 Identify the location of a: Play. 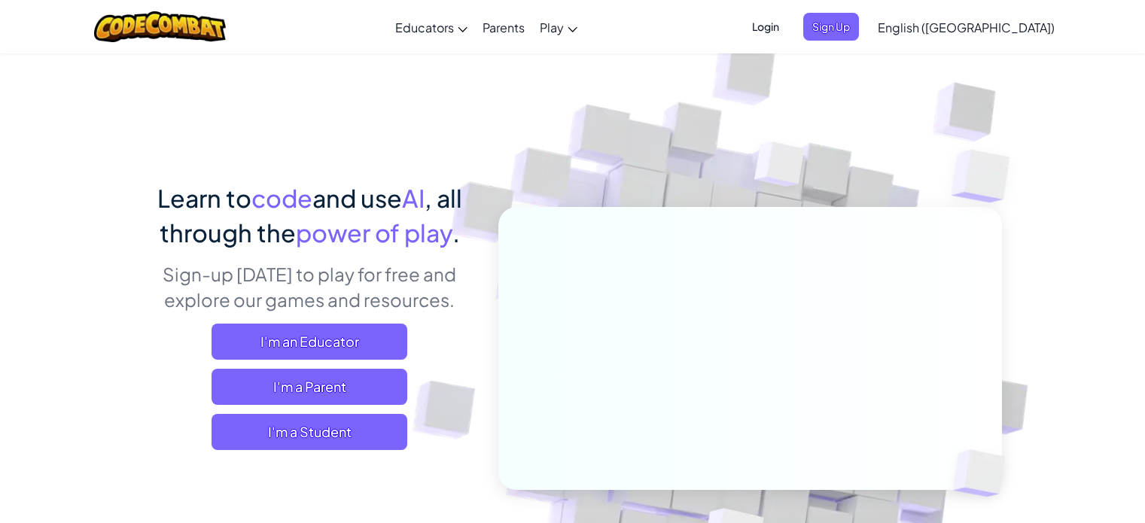
(559, 27).